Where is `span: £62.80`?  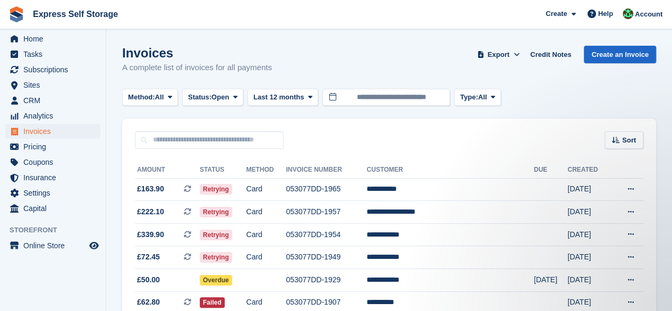
span: £62.80 is located at coordinates (148, 302).